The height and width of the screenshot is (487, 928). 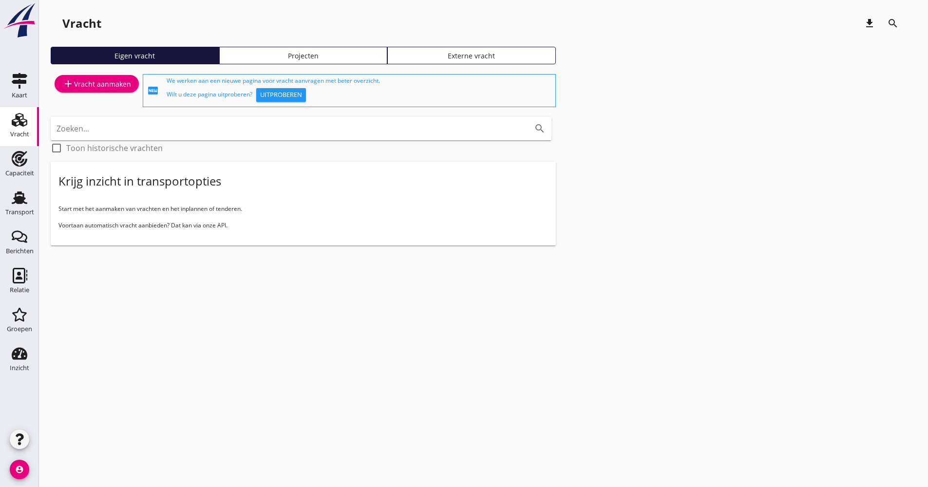 I want to click on i: account_circle, so click(x=19, y=469).